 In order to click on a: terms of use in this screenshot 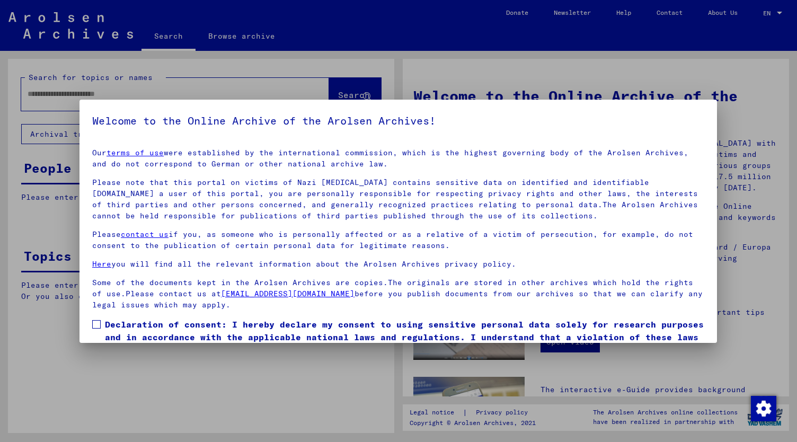, I will do `click(135, 153)`.